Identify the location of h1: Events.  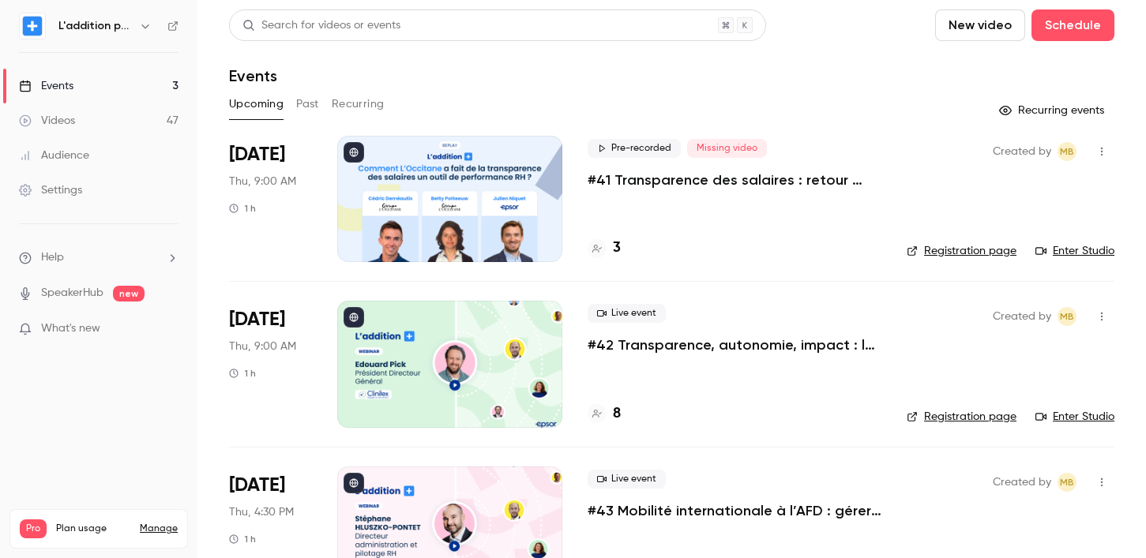
(253, 76).